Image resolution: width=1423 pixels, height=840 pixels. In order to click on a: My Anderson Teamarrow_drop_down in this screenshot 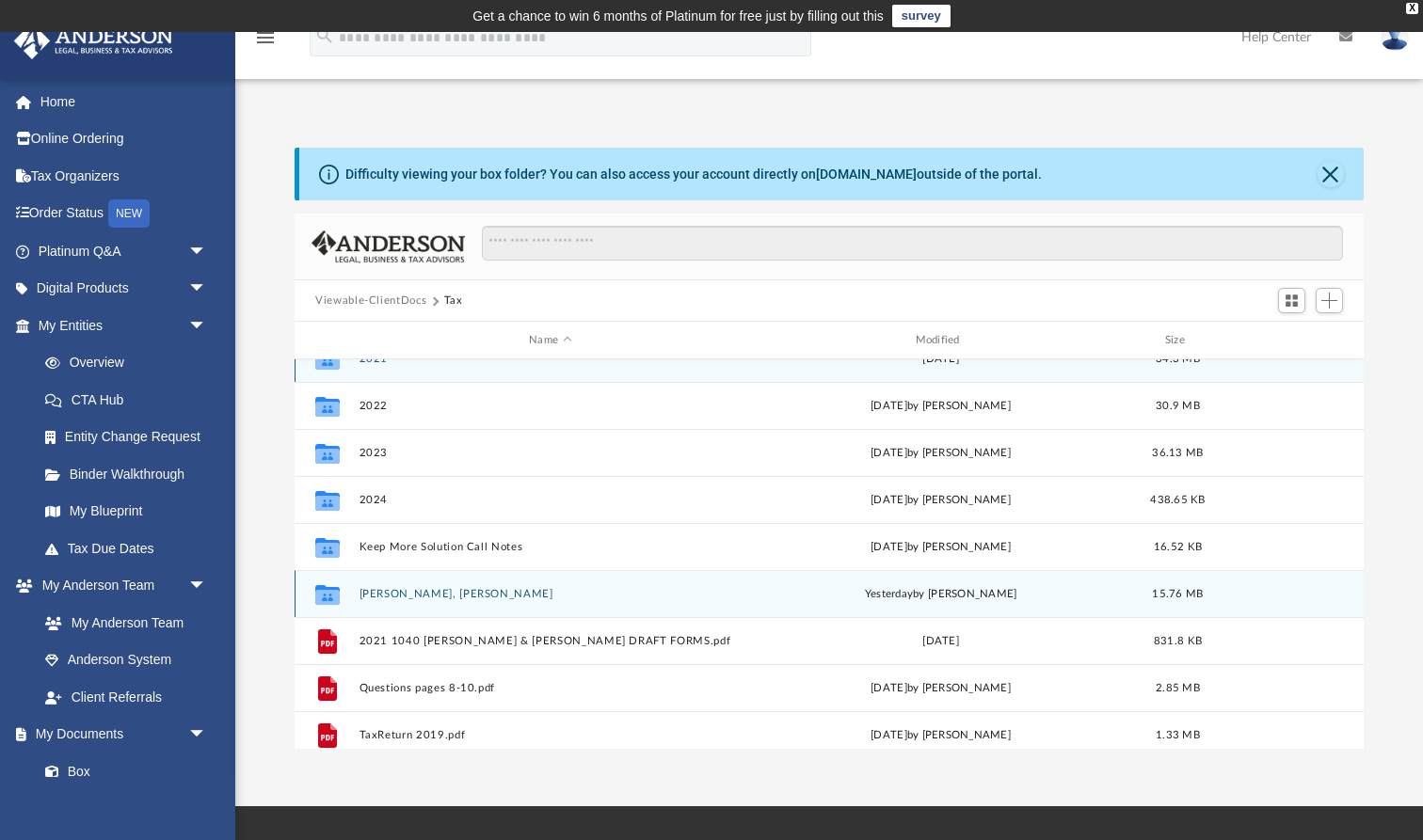, I will do `click(120, 586)`.